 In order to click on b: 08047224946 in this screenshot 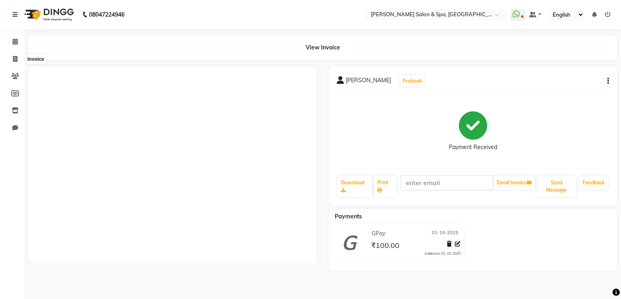, I will do `click(107, 15)`.